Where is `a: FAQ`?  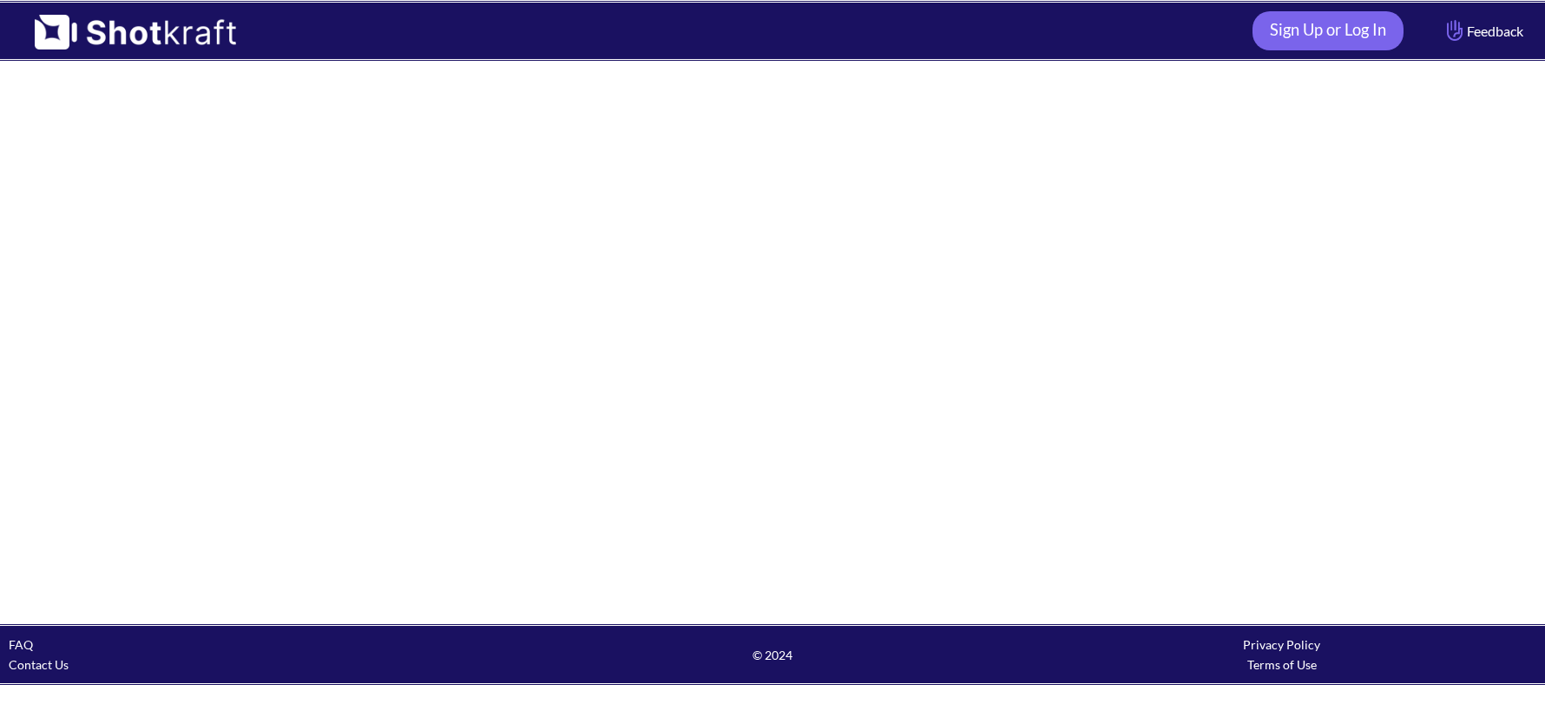 a: FAQ is located at coordinates (21, 644).